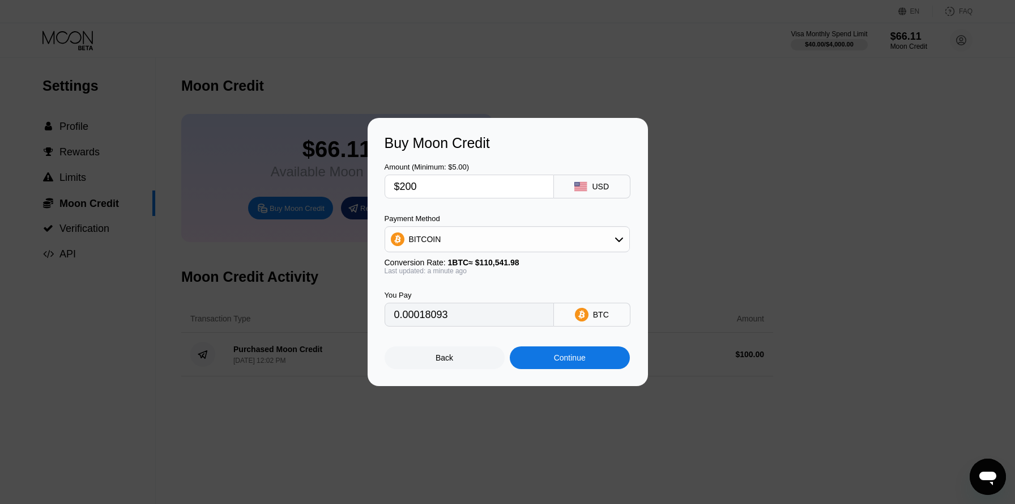 The height and width of the screenshot is (504, 1015). I want to click on div: BTC, so click(601, 314).